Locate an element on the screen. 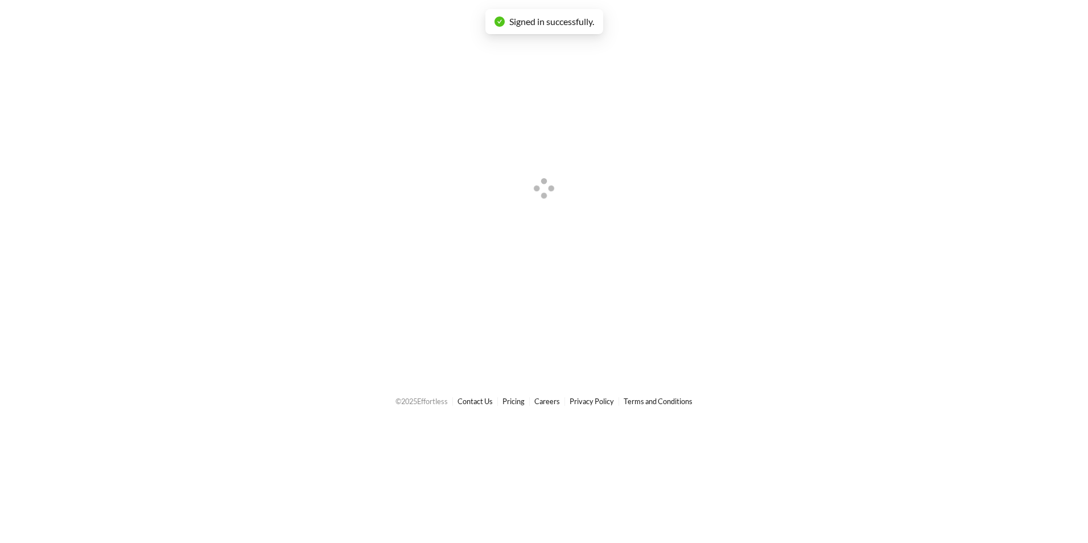 The width and height of the screenshot is (1088, 543). span: Signed in successfully. is located at coordinates (551, 21).